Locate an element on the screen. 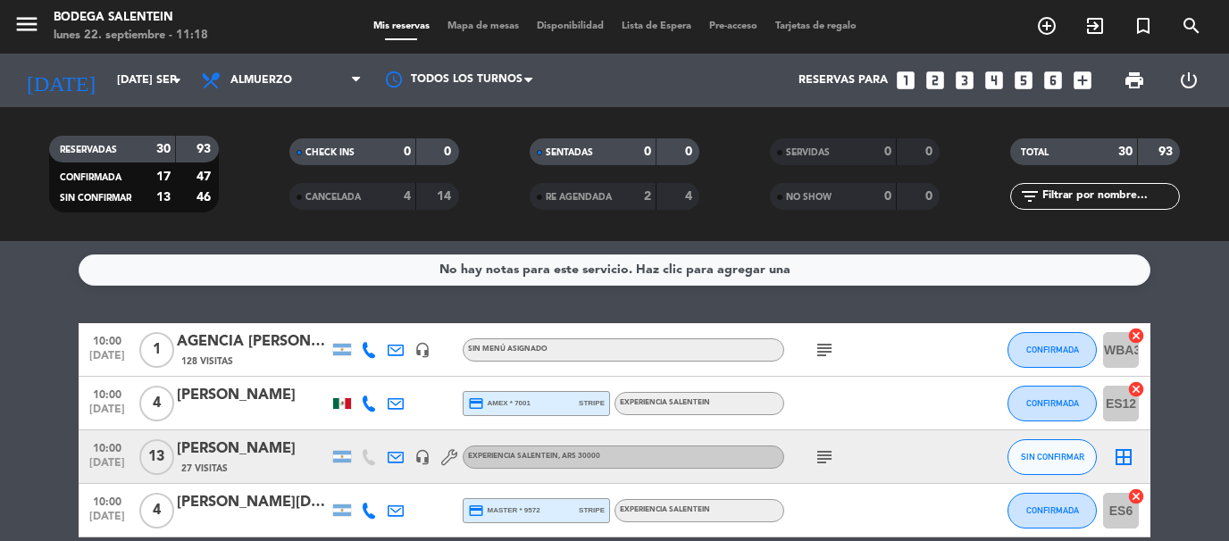 Image resolution: width=1229 pixels, height=541 pixels. i: turned_in_not is located at coordinates (1143, 26).